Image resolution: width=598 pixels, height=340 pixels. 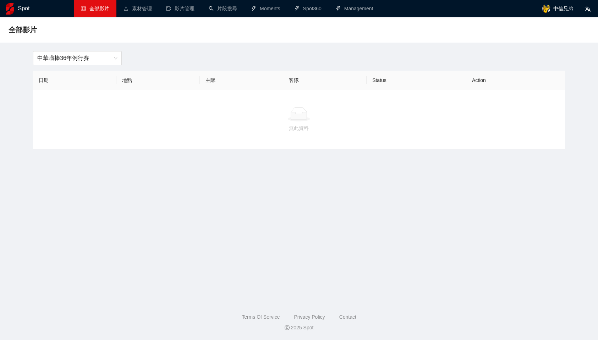 I want to click on img: avatar, so click(x=546, y=9).